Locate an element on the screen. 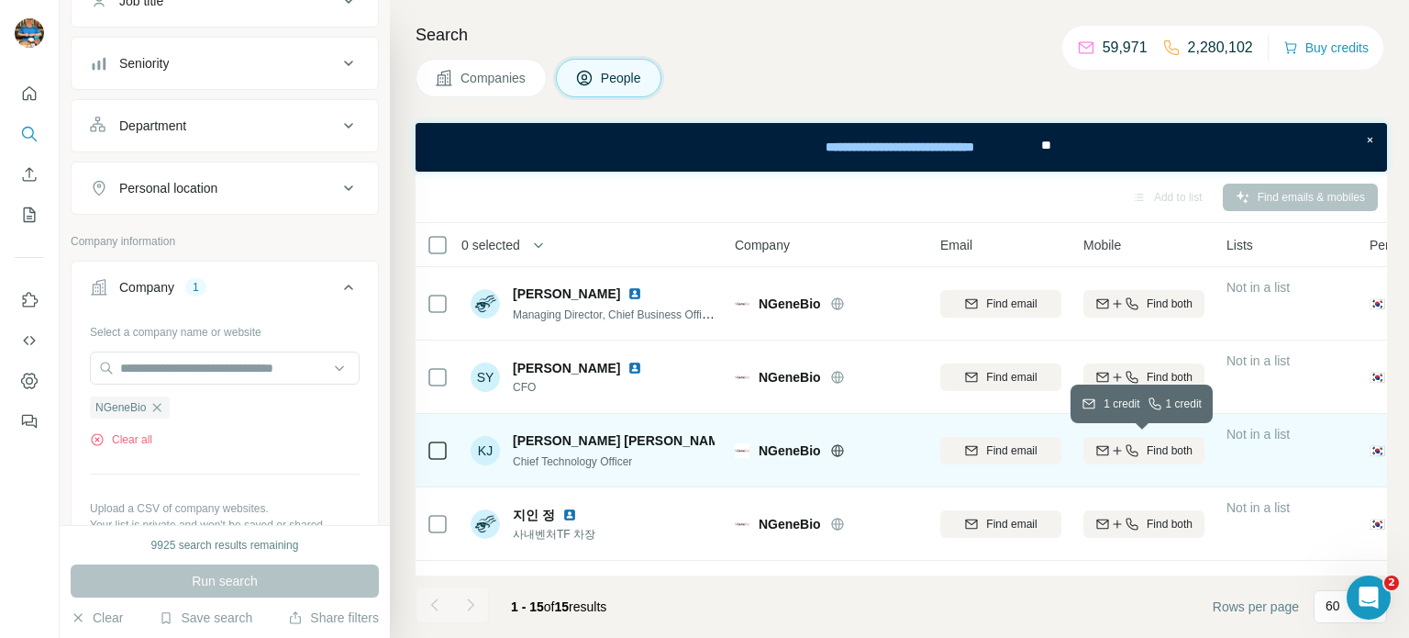  span: 15 is located at coordinates (562, 606).